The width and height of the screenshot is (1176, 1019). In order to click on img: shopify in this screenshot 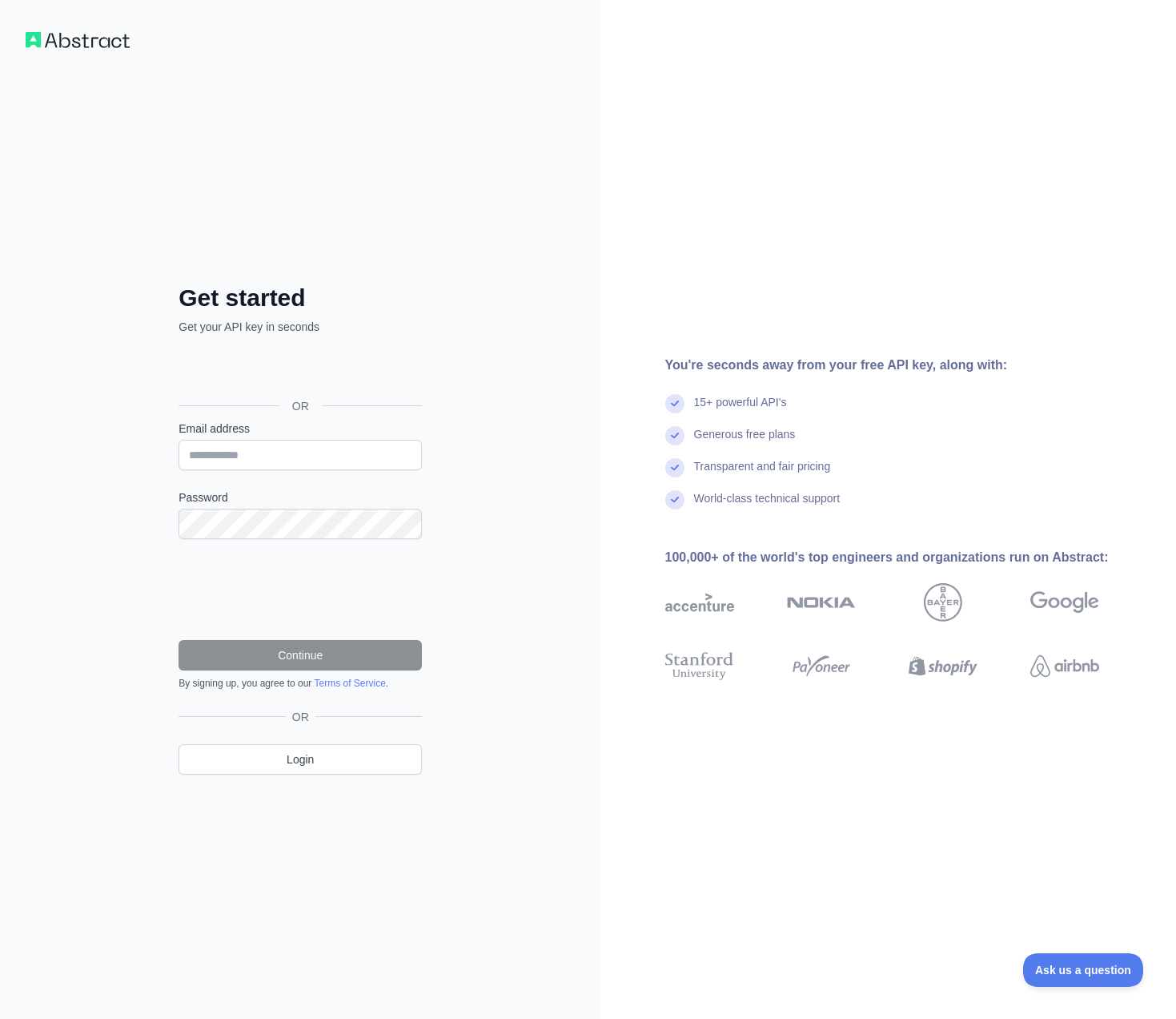, I will do `click(944, 666)`.